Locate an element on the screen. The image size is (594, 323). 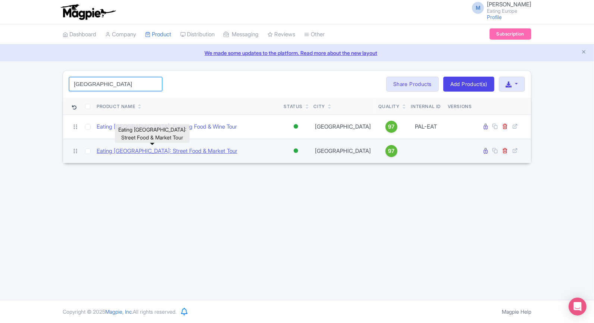
small: Eating Europe is located at coordinates (509, 11).